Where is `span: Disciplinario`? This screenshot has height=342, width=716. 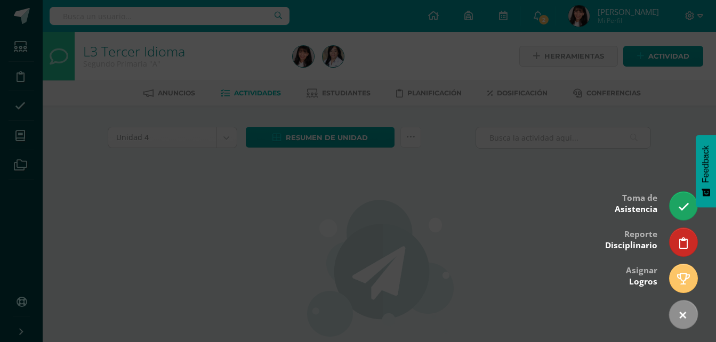 span: Disciplinario is located at coordinates (632, 245).